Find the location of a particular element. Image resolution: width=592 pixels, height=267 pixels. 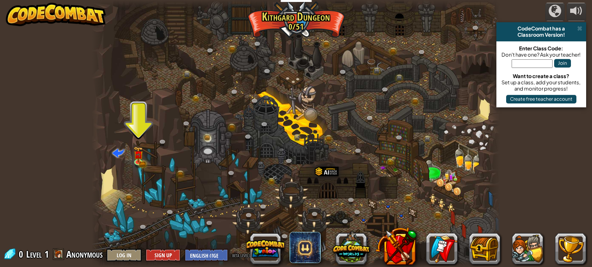

button: Adjust volume is located at coordinates (576, 12).